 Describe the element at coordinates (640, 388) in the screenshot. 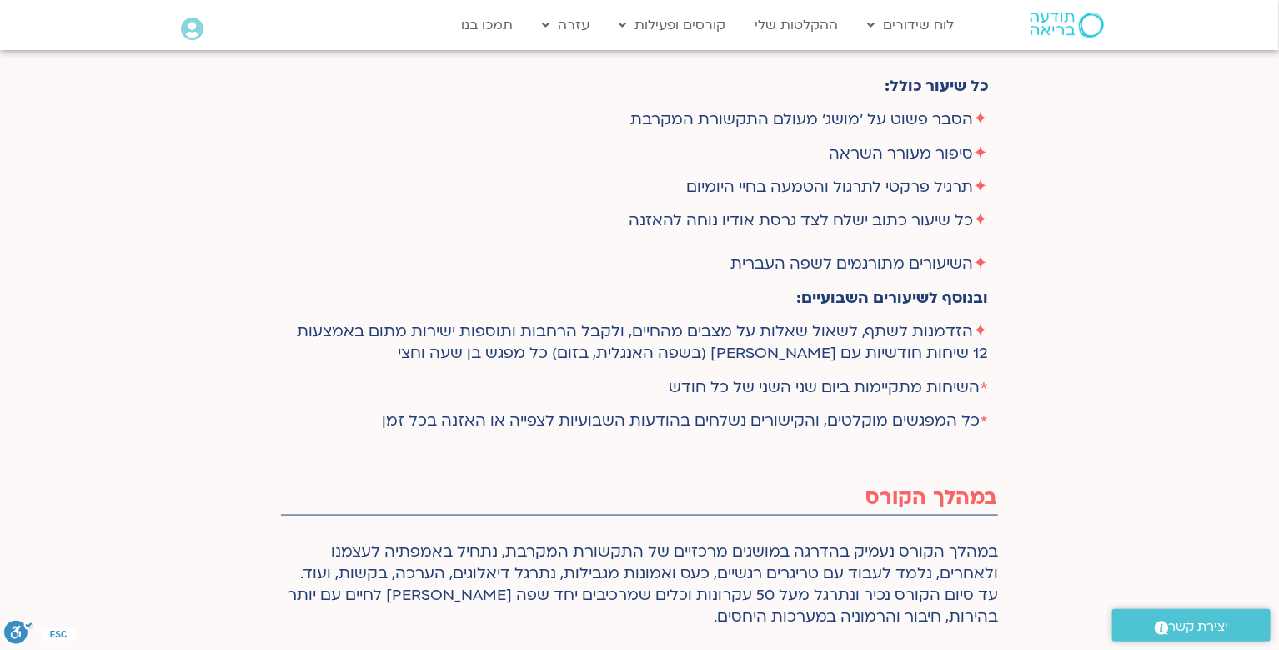

I see `p: השיחות מתקיימות ביום שני השני של כל חודש` at that location.